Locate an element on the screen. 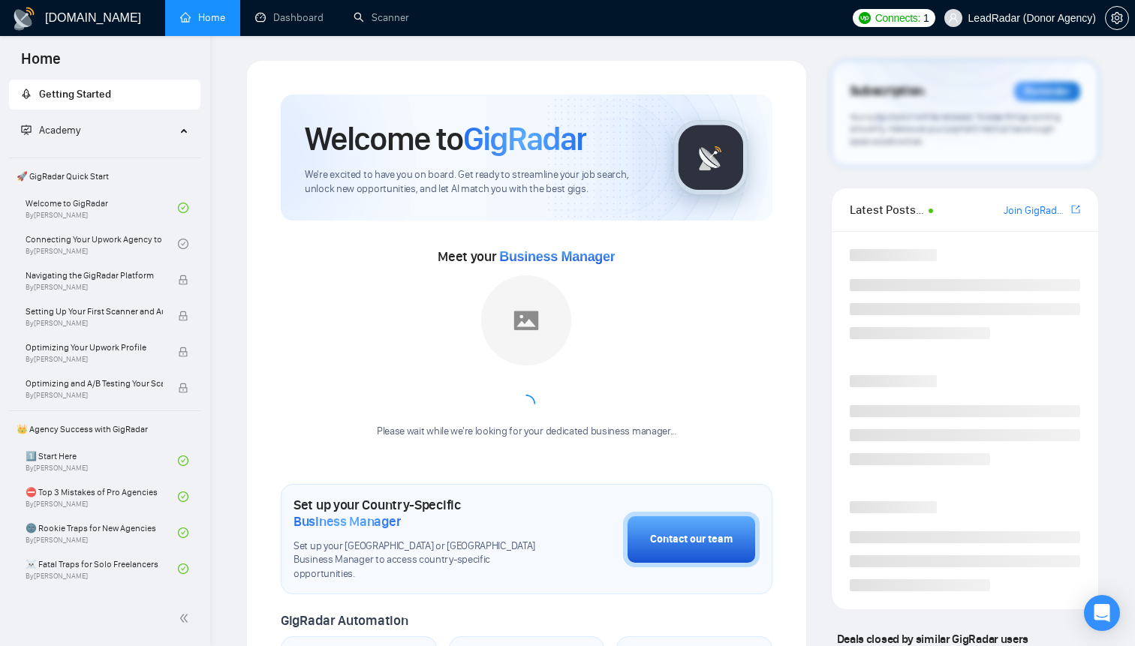  span: user is located at coordinates (953, 18).